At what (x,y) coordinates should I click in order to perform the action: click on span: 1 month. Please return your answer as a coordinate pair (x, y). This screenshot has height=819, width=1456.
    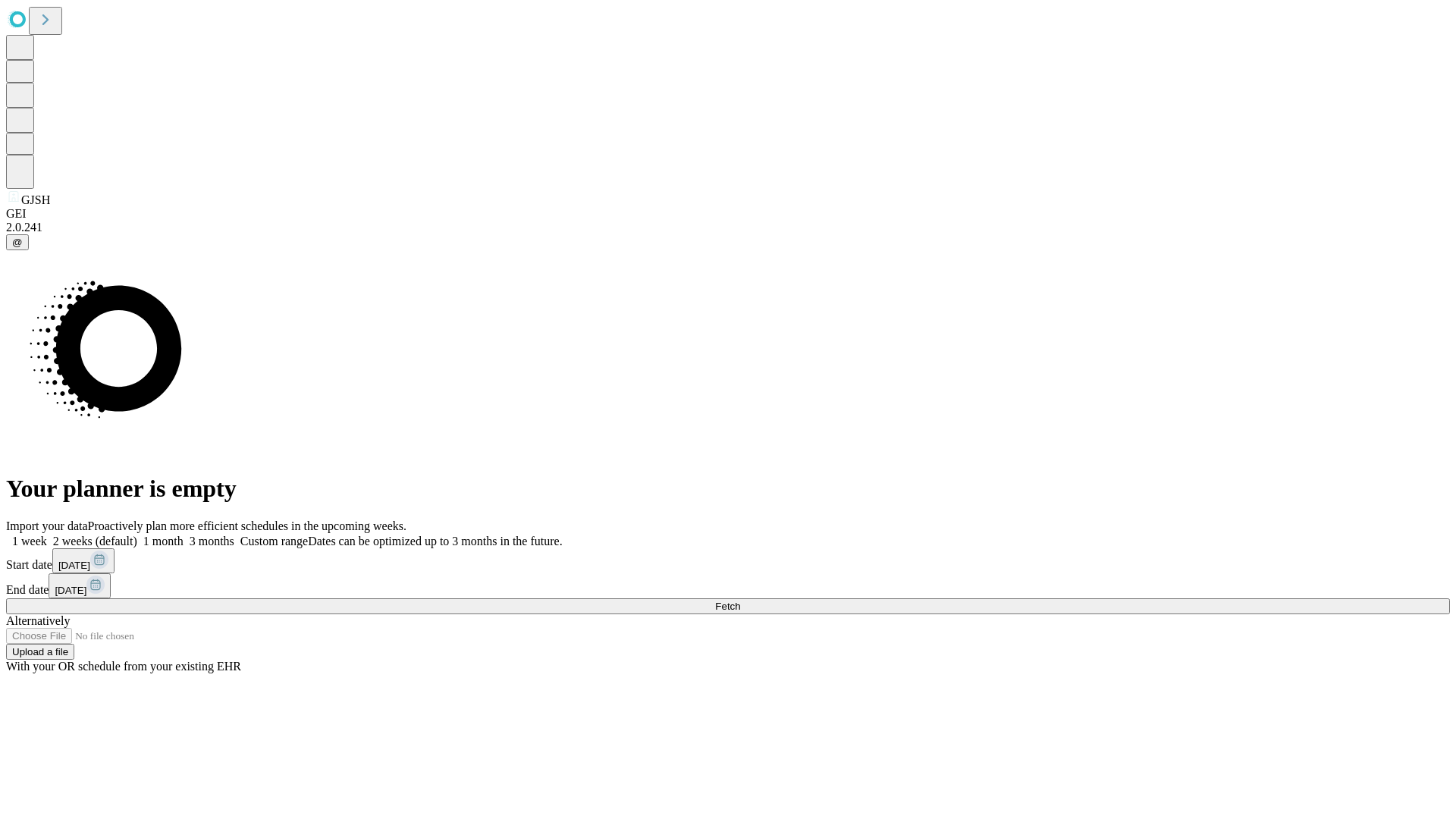
    Looking at the image, I should click on (163, 540).